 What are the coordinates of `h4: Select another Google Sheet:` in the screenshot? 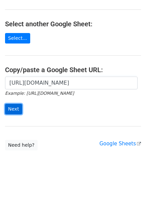 It's located at (73, 24).